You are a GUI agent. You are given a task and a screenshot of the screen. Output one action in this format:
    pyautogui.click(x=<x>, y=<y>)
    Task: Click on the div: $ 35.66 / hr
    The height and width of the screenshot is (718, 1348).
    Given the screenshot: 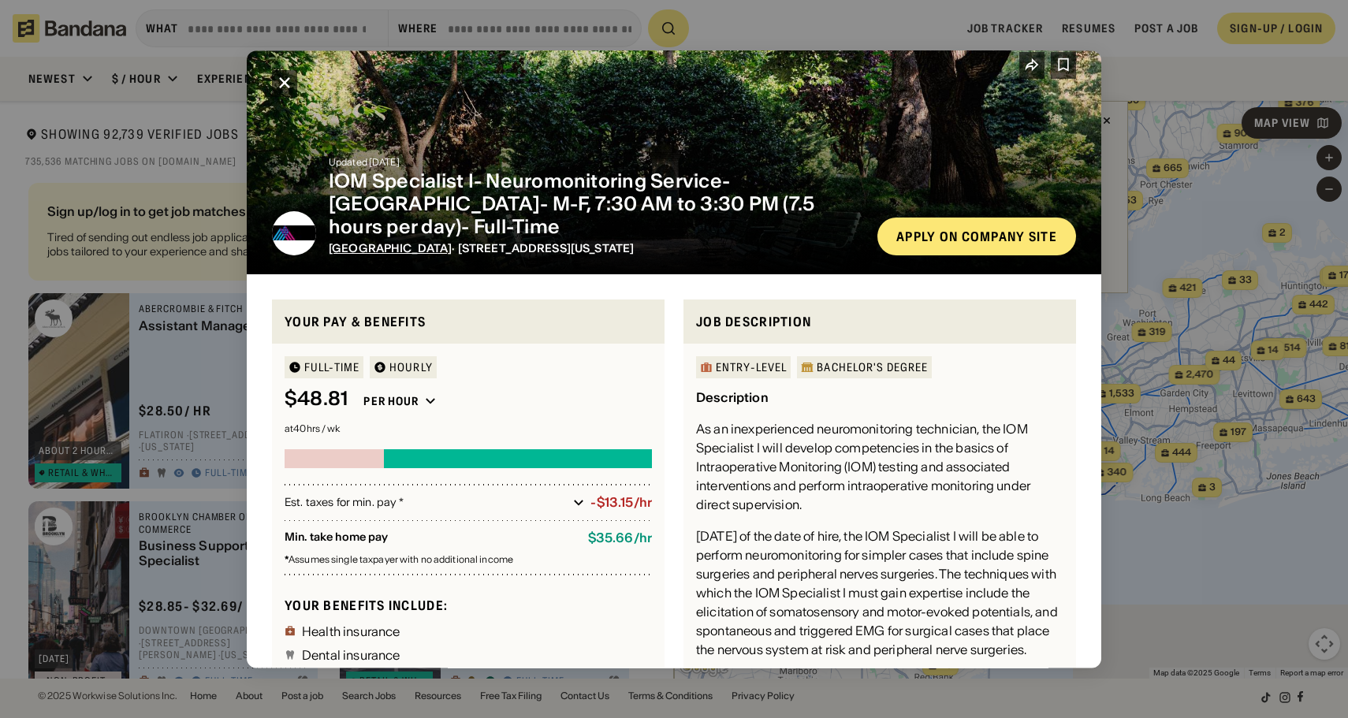 What is the action you would take?
    pyautogui.click(x=620, y=538)
    